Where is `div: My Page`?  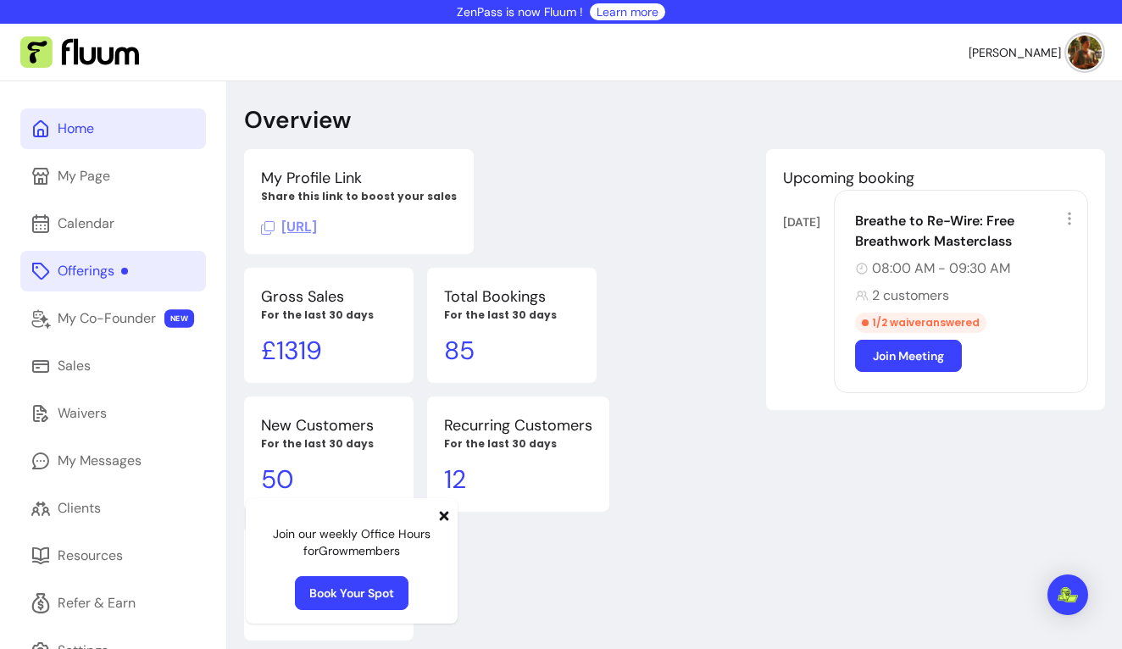
div: My Page is located at coordinates (84, 176).